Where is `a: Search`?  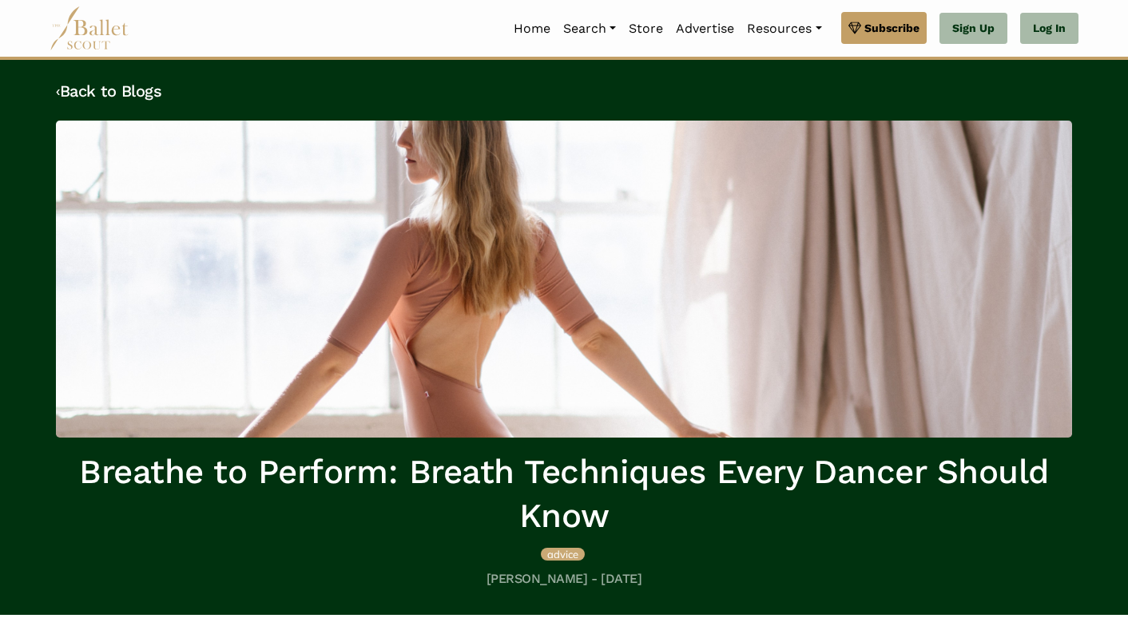 a: Search is located at coordinates (590, 29).